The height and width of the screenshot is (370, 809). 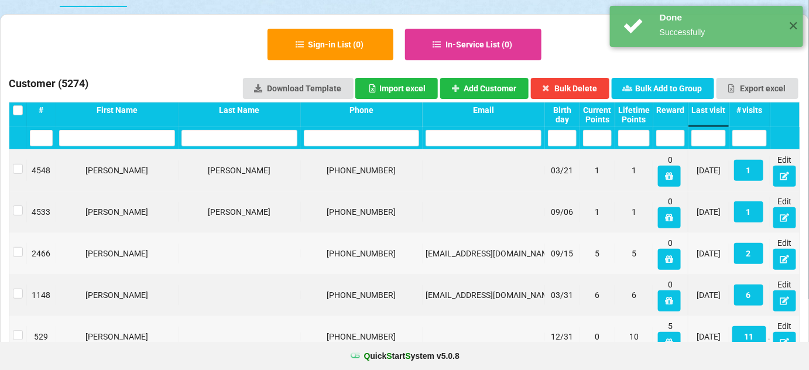 I want to click on button: Export excel, so click(x=757, y=88).